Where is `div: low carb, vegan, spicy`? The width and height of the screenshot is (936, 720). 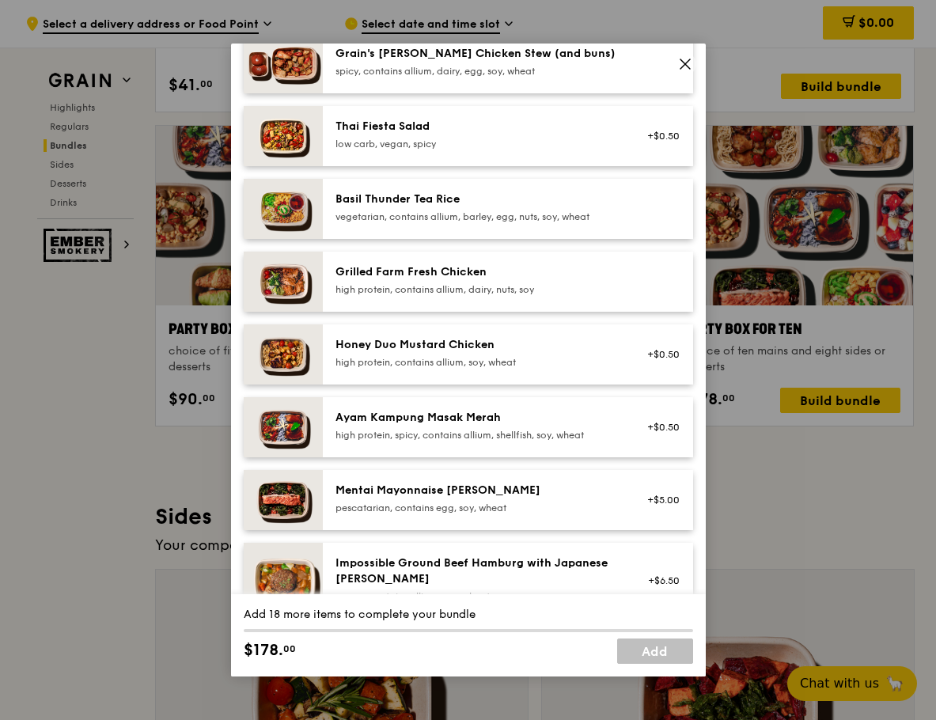 div: low carb, vegan, spicy is located at coordinates (477, 144).